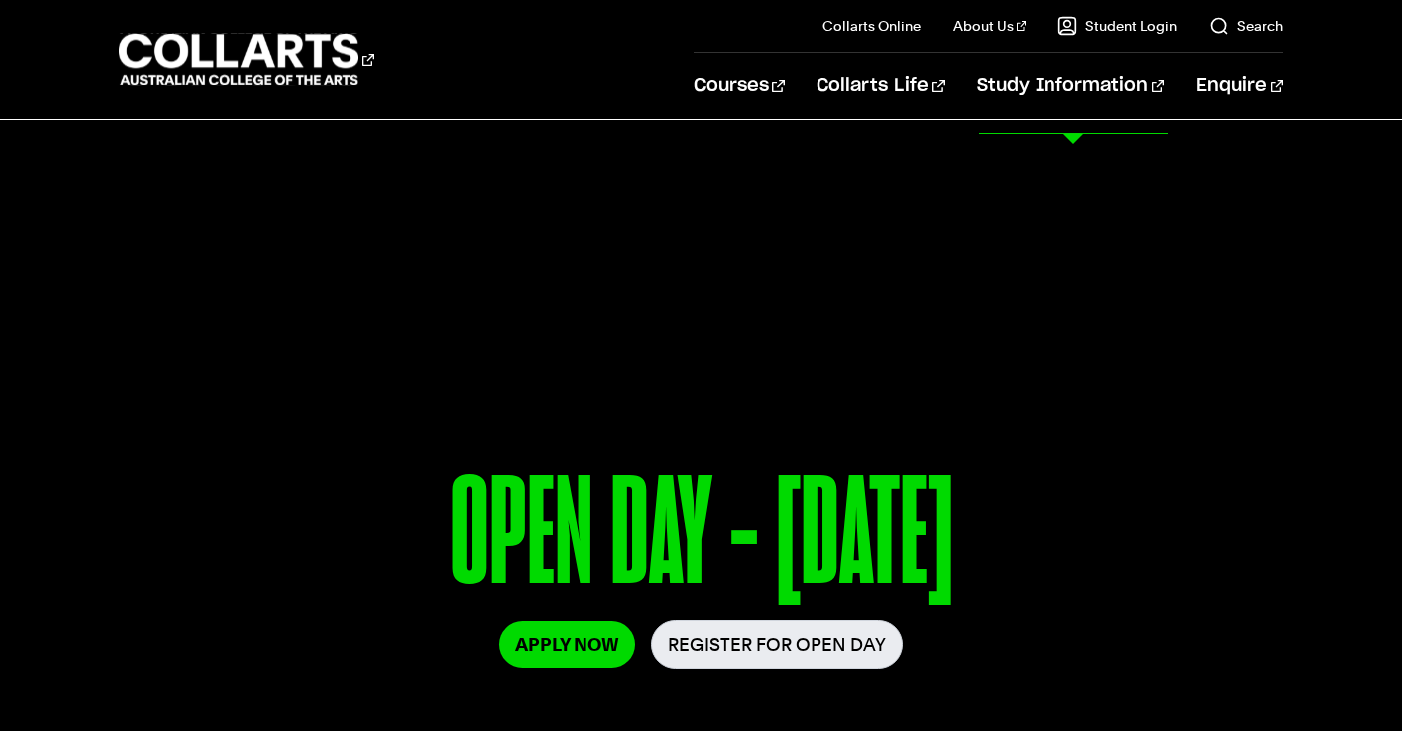  What do you see at coordinates (990, 26) in the screenshot?
I see `a: About Us` at bounding box center [990, 26].